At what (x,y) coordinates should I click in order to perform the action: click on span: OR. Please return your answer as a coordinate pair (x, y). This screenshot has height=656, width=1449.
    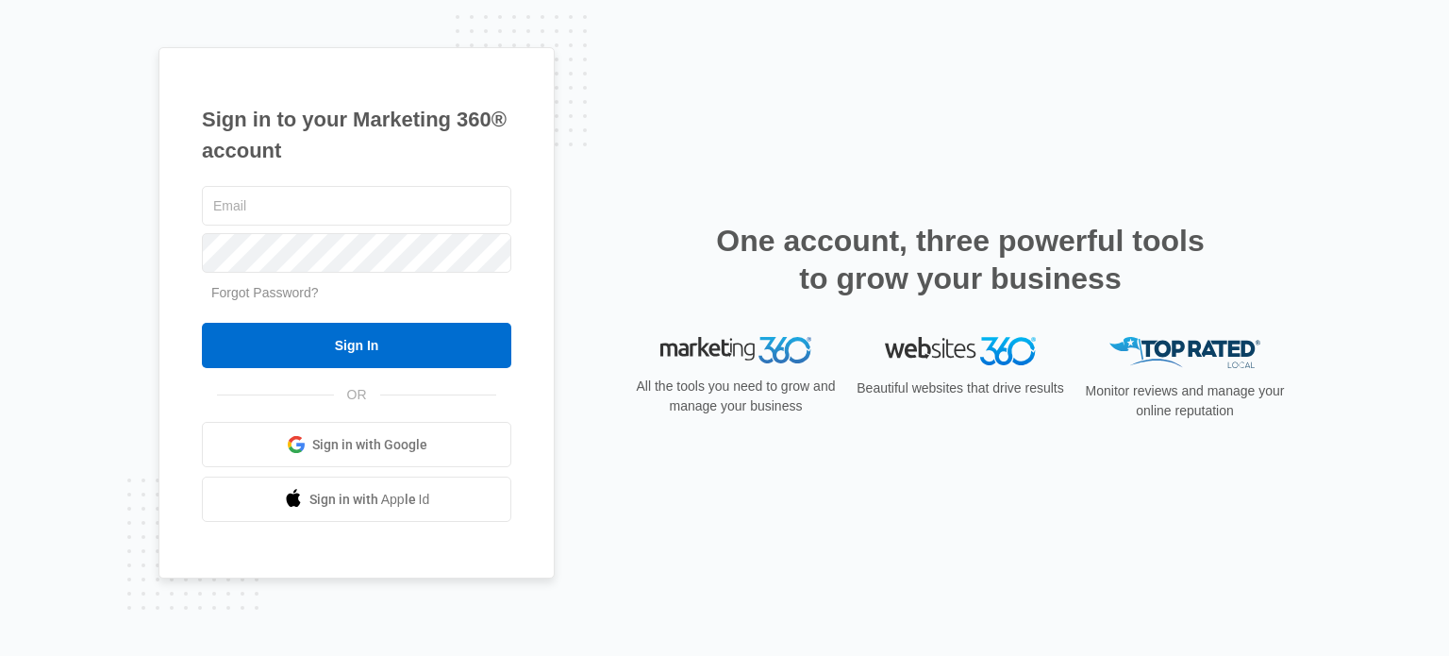
    Looking at the image, I should click on (357, 394).